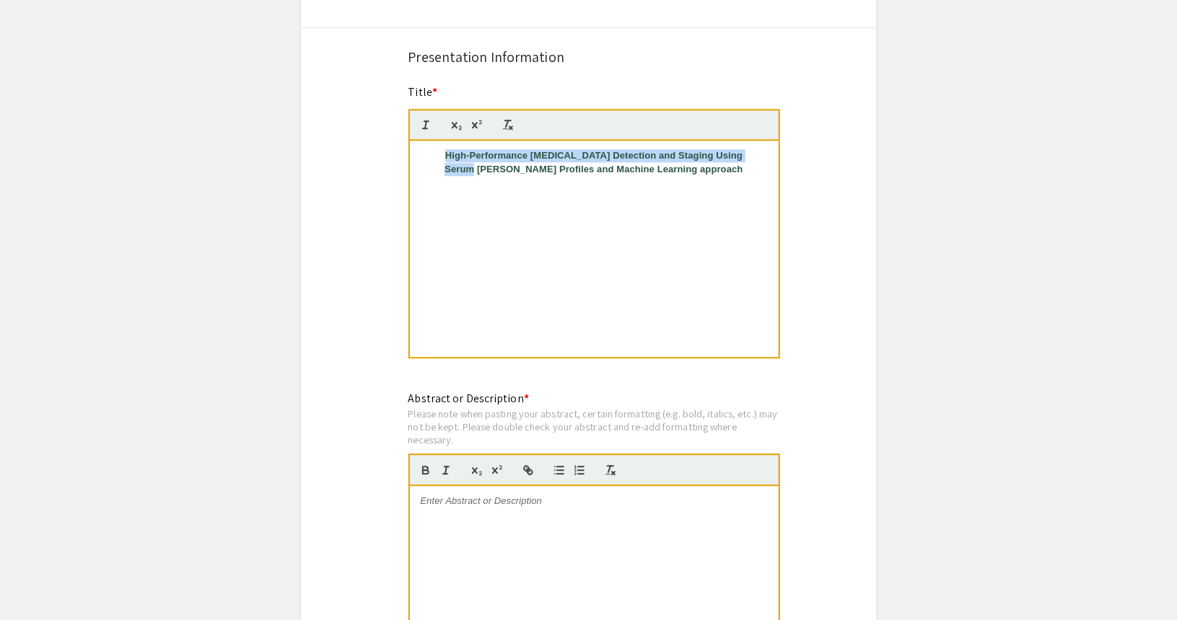 Image resolution: width=1177 pixels, height=620 pixels. What do you see at coordinates (468, 398) in the screenshot?
I see `mat-label: Abstract or Description` at bounding box center [468, 398].